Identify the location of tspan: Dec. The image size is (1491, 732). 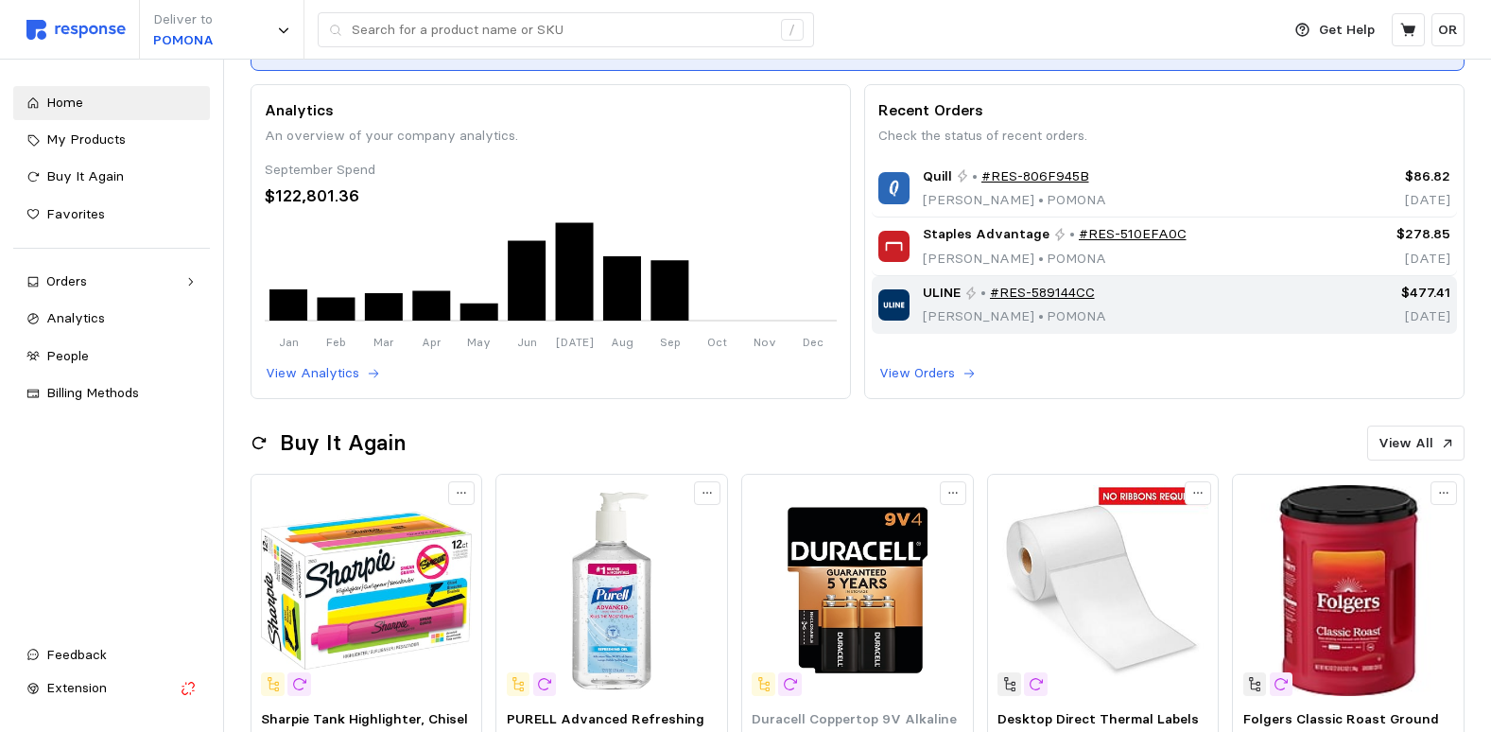
(812, 340).